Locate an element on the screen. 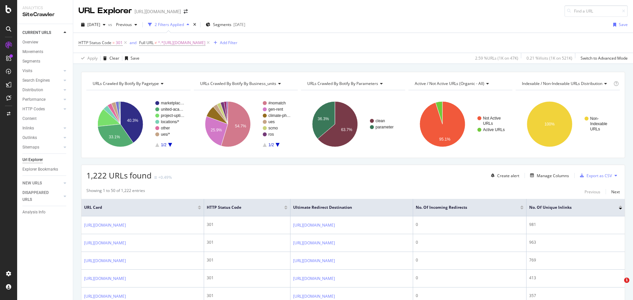 The image size is (633, 300). text: 33.1% is located at coordinates (114, 137).